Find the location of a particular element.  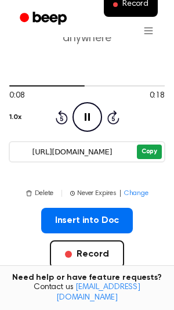

button: Delete is located at coordinates (39, 193).